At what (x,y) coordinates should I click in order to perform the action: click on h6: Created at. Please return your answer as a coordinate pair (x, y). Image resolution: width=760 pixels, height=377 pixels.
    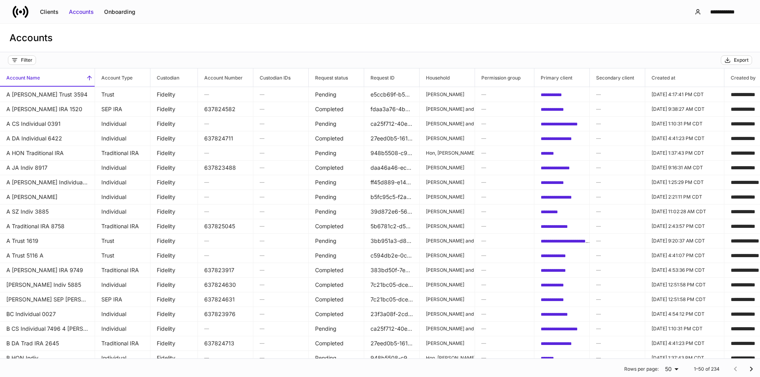
    Looking at the image, I should click on (661, 78).